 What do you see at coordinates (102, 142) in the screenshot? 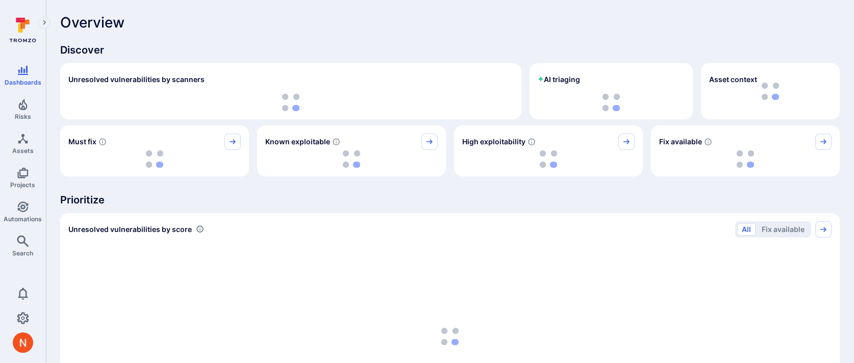
I see `svg: Risk score >=40 , missed SLA` at bounding box center [102, 142].